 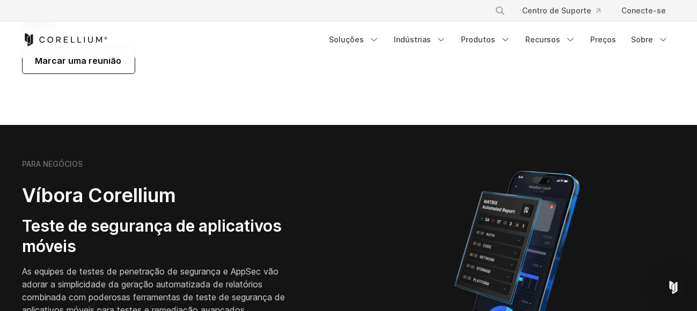 I want to click on a: Página inicial do Corellium, so click(x=65, y=40).